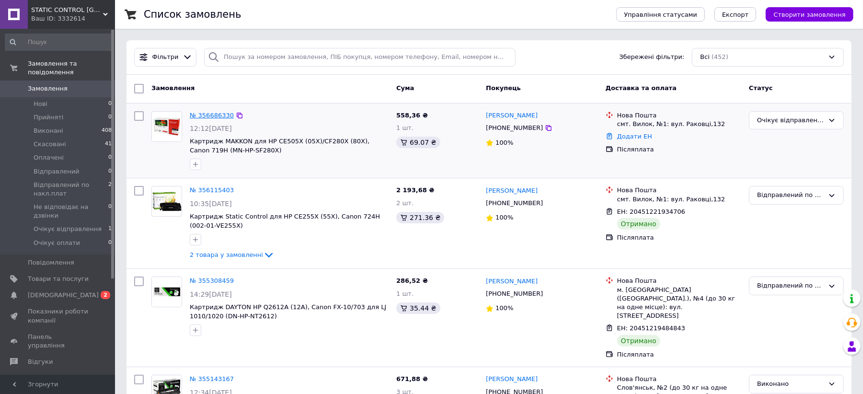  Describe the element at coordinates (279, 146) in the screenshot. I see `span: Картридж MAKKON для HP CE505X (05X)/CF280X (80X), Canon 719H (MN-HP-SF280X)` at that location.